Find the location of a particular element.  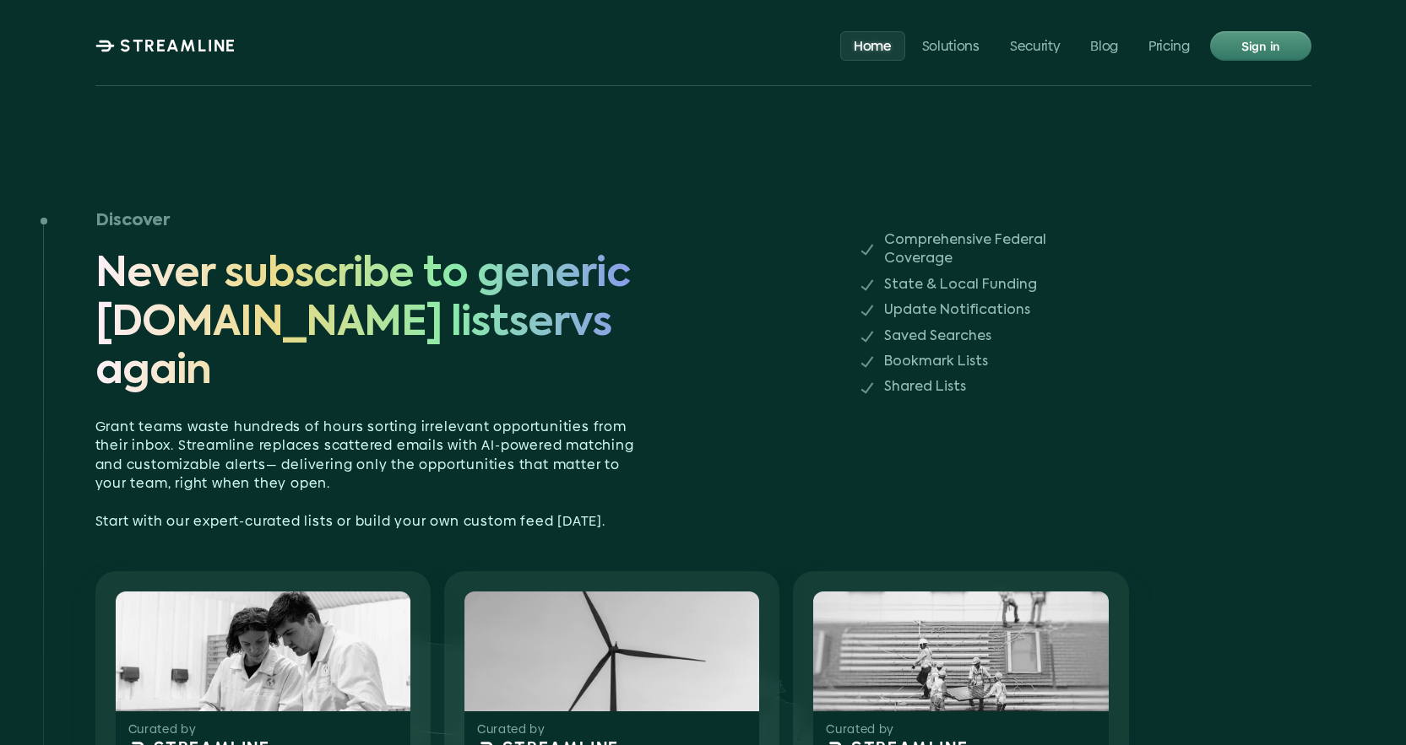

a: Sign in is located at coordinates (1260, 46).